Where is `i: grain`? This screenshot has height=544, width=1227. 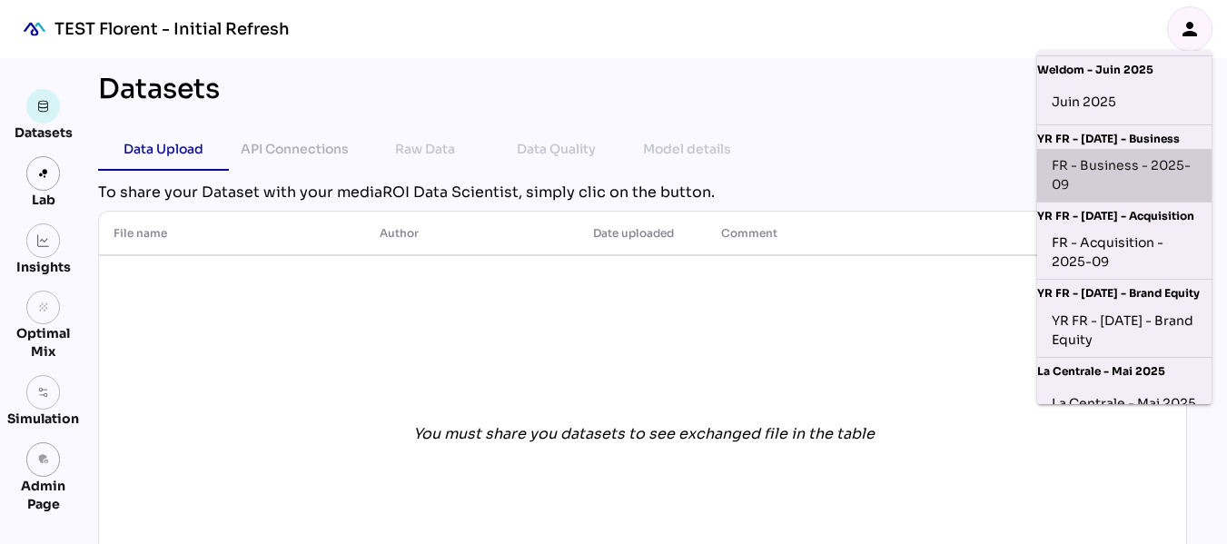 i: grain is located at coordinates (44, 308).